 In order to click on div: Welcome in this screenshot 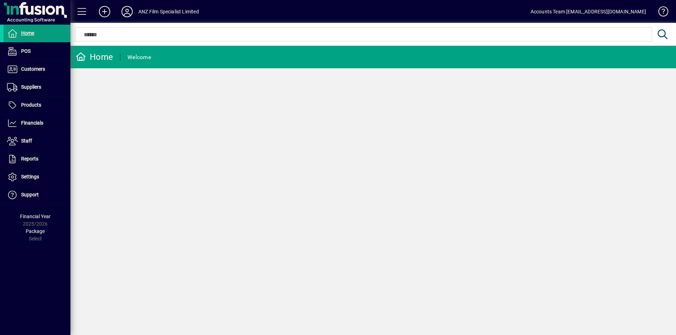, I will do `click(139, 57)`.